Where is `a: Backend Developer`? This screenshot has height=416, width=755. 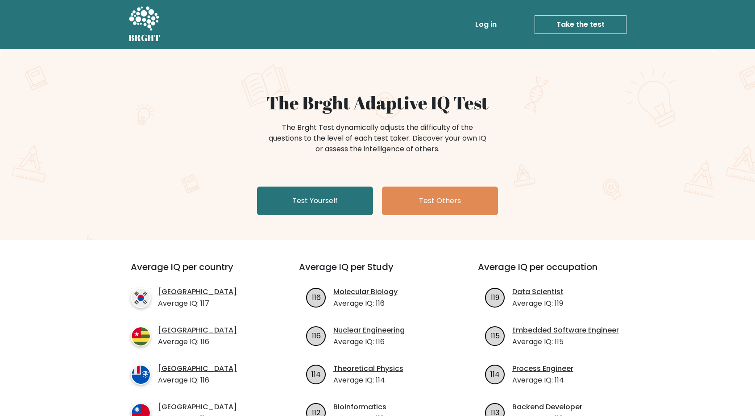 a: Backend Developer is located at coordinates (547, 407).